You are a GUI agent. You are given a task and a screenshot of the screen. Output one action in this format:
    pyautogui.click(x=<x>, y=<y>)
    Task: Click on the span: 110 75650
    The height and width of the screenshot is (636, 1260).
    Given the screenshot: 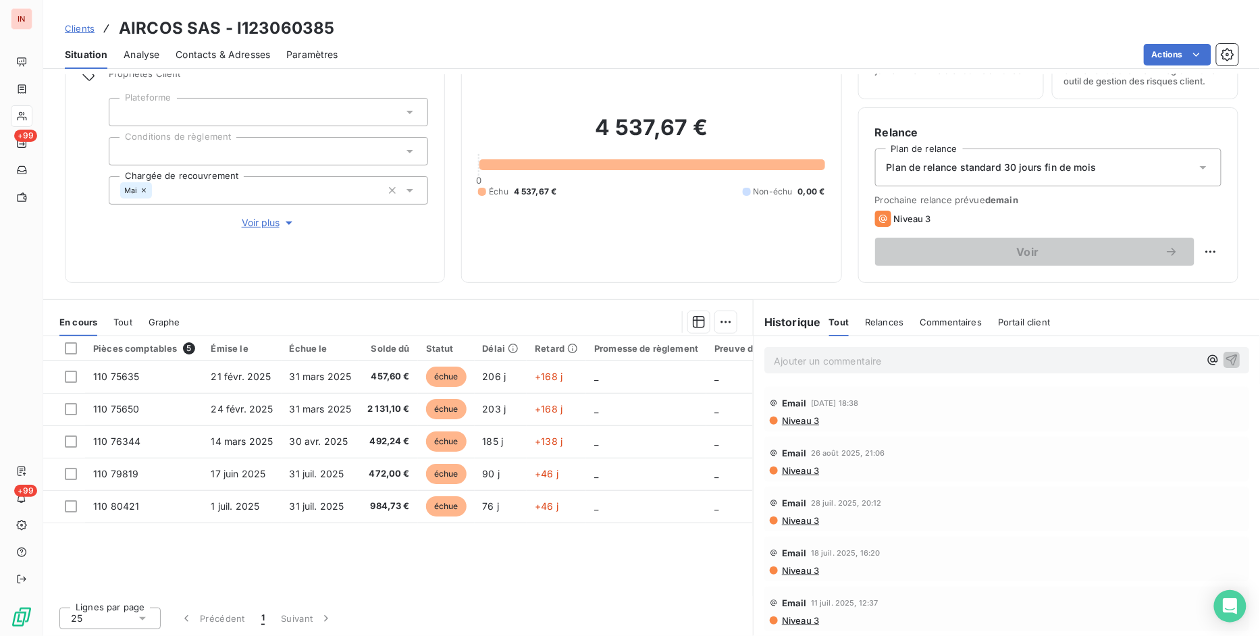 What is the action you would take?
    pyautogui.click(x=116, y=409)
    